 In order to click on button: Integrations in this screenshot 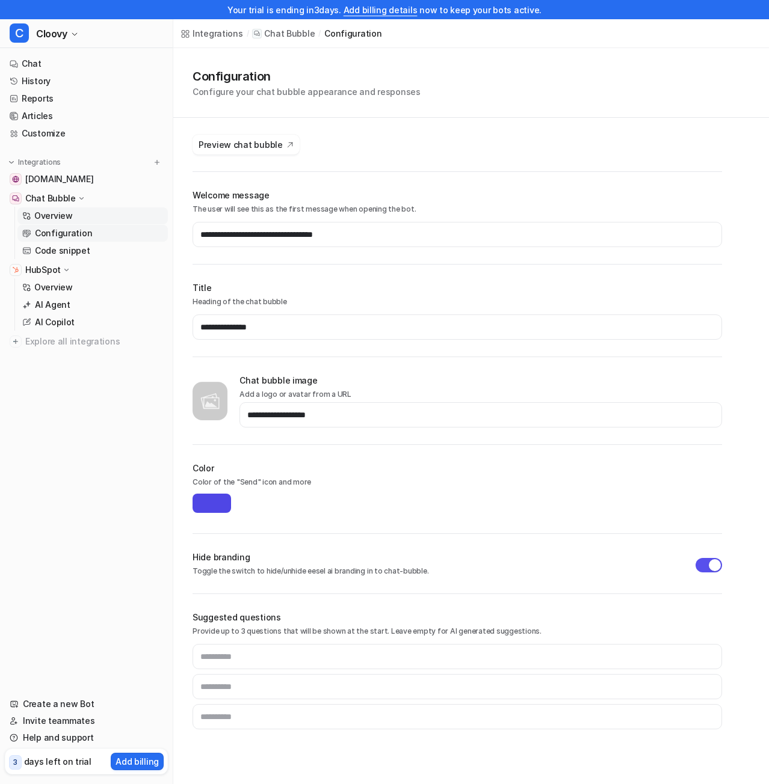, I will do `click(34, 162)`.